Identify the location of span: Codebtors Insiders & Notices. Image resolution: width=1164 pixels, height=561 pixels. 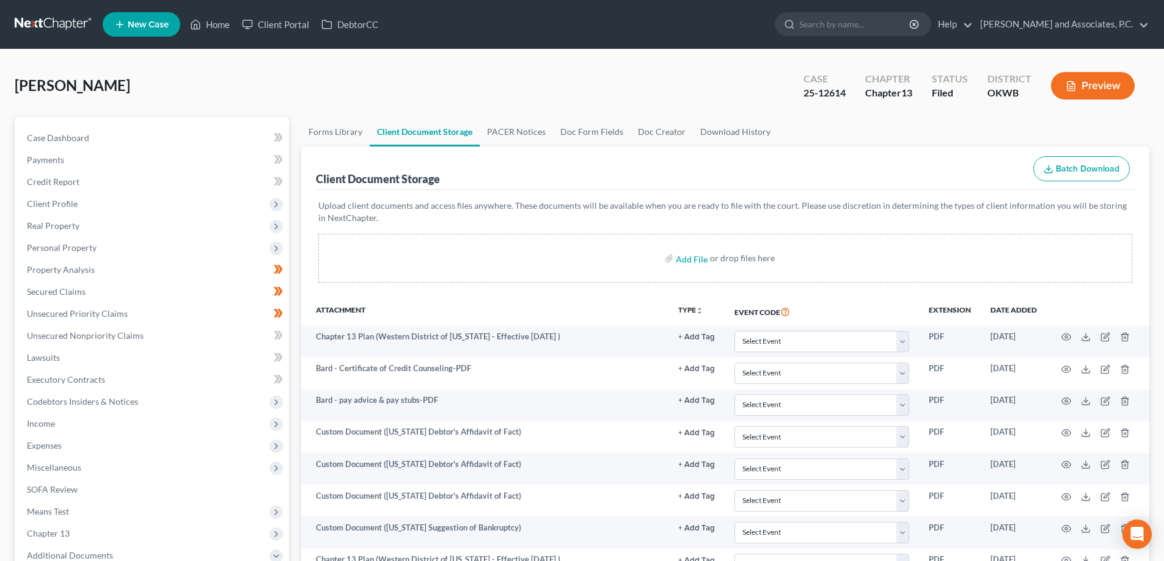
(82, 401).